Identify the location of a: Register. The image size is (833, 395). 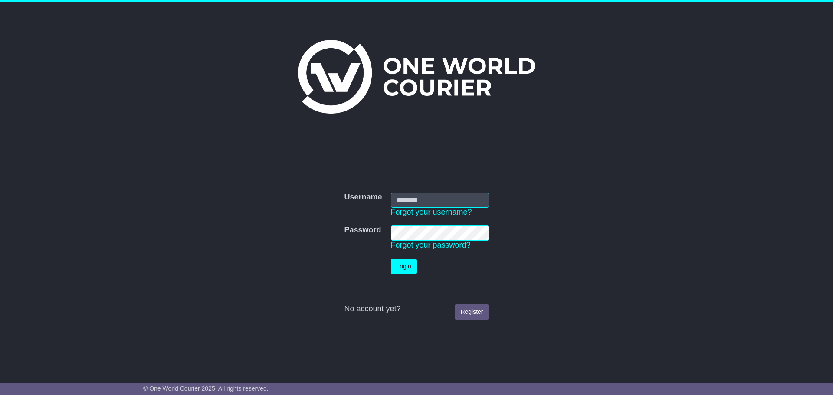
(472, 312).